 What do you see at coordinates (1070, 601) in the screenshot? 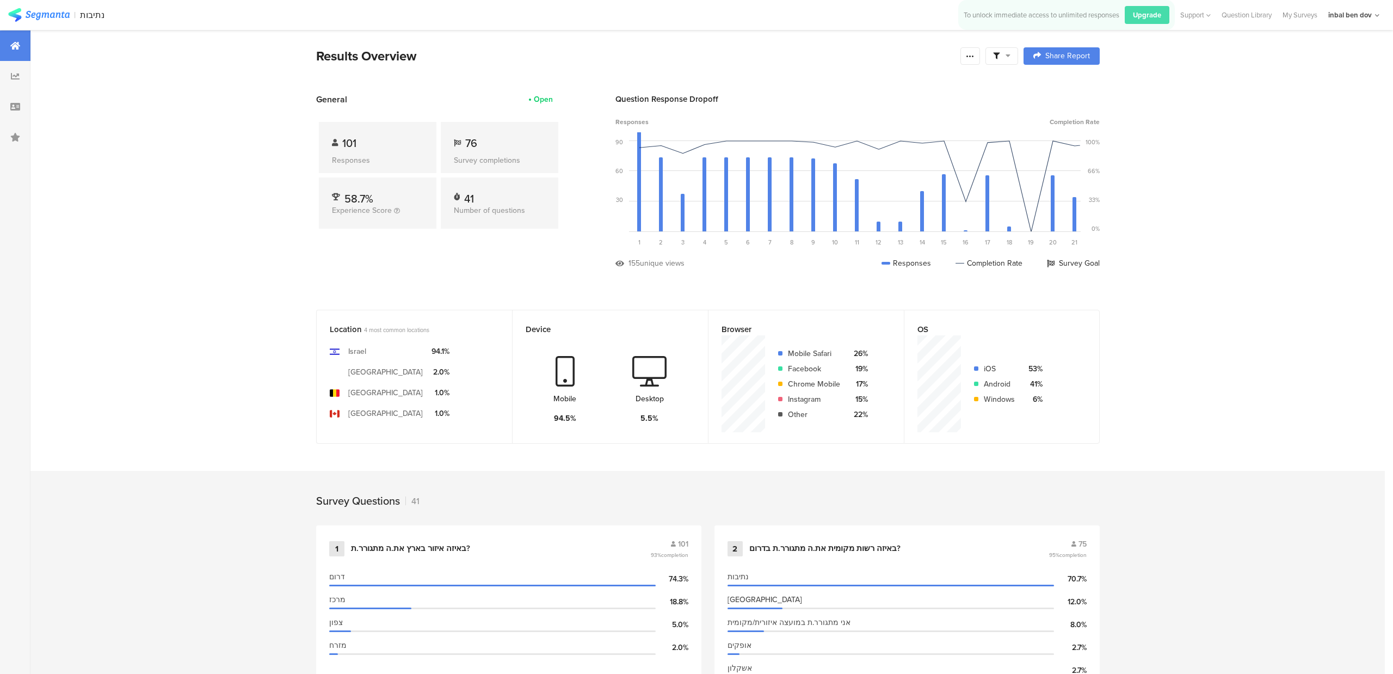
I see `div: 12.0%` at bounding box center [1070, 601].